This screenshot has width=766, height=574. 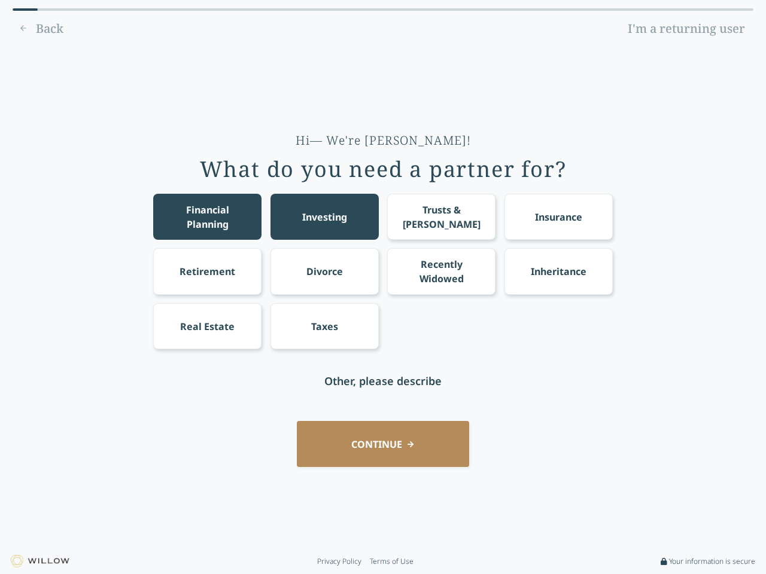 I want to click on div: Insurance, so click(x=558, y=217).